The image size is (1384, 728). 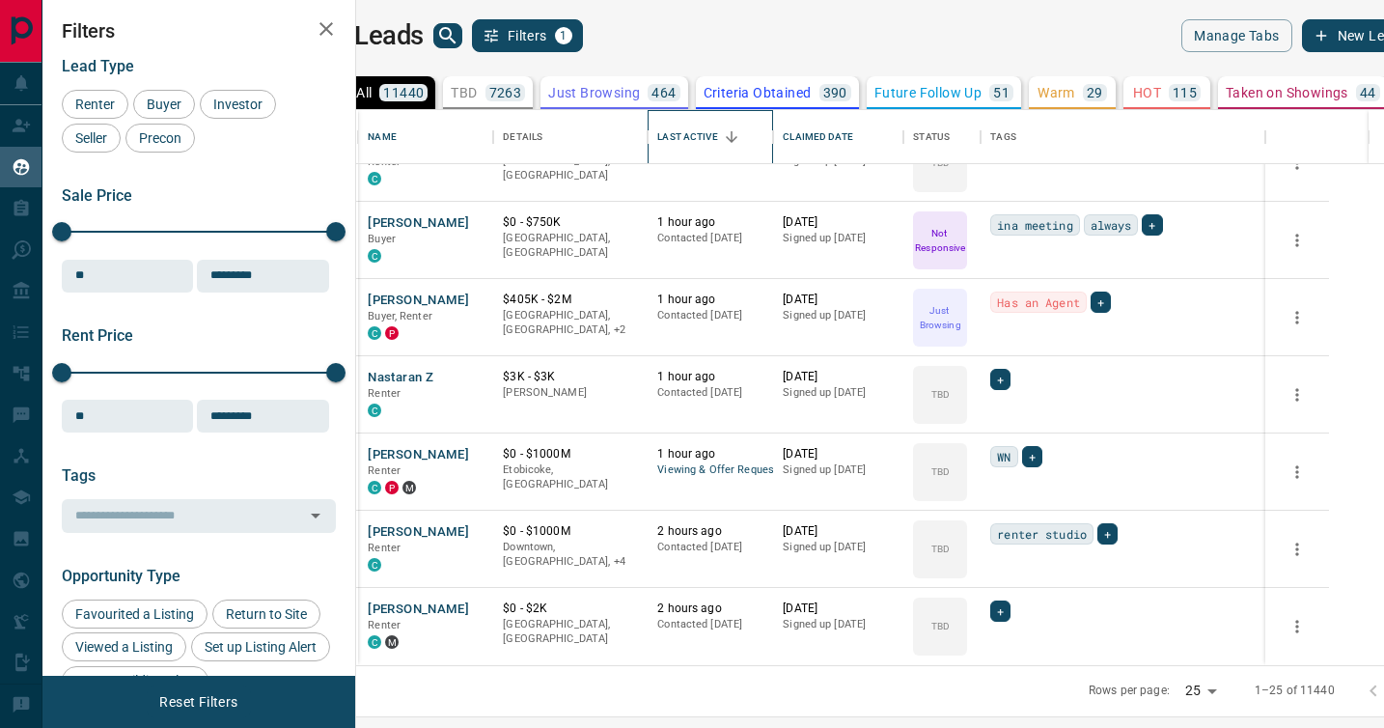 What do you see at coordinates (160, 138) in the screenshot?
I see `div: Precon` at bounding box center [160, 138].